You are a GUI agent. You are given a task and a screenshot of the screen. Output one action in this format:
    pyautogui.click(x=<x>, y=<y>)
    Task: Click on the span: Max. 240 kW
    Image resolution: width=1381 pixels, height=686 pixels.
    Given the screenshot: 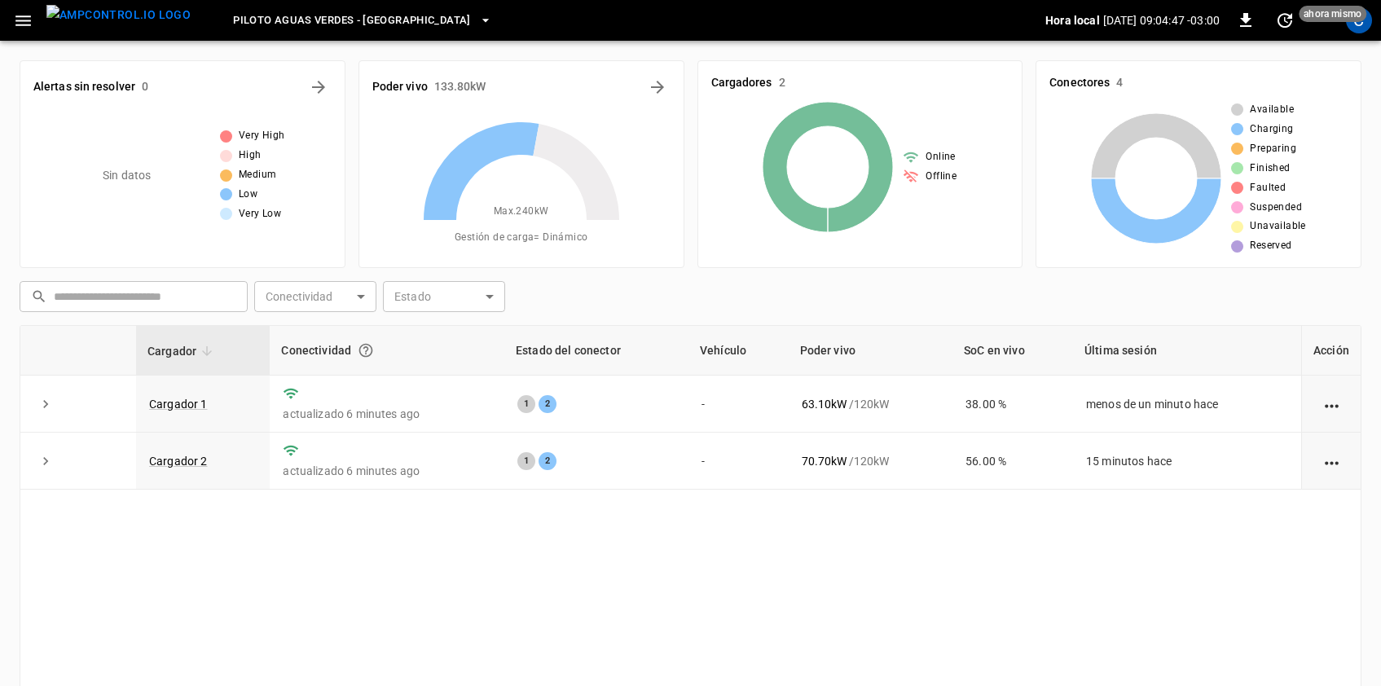 What is the action you would take?
    pyautogui.click(x=521, y=212)
    